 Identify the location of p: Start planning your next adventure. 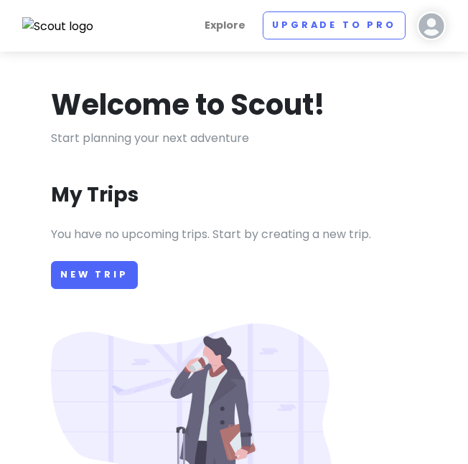
(234, 139).